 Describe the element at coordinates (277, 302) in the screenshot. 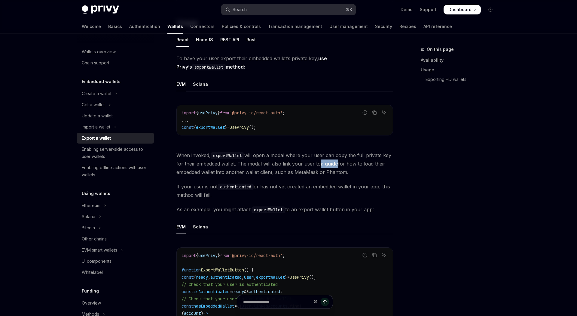

I see `input: Ask a question...` at that location.